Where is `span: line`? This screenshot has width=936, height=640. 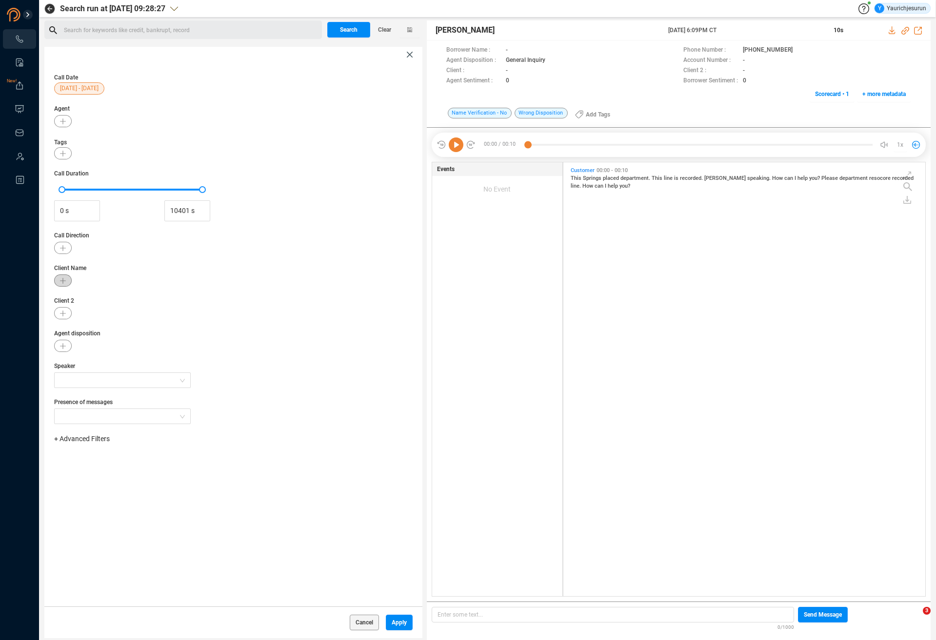
span: line is located at coordinates (669, 178).